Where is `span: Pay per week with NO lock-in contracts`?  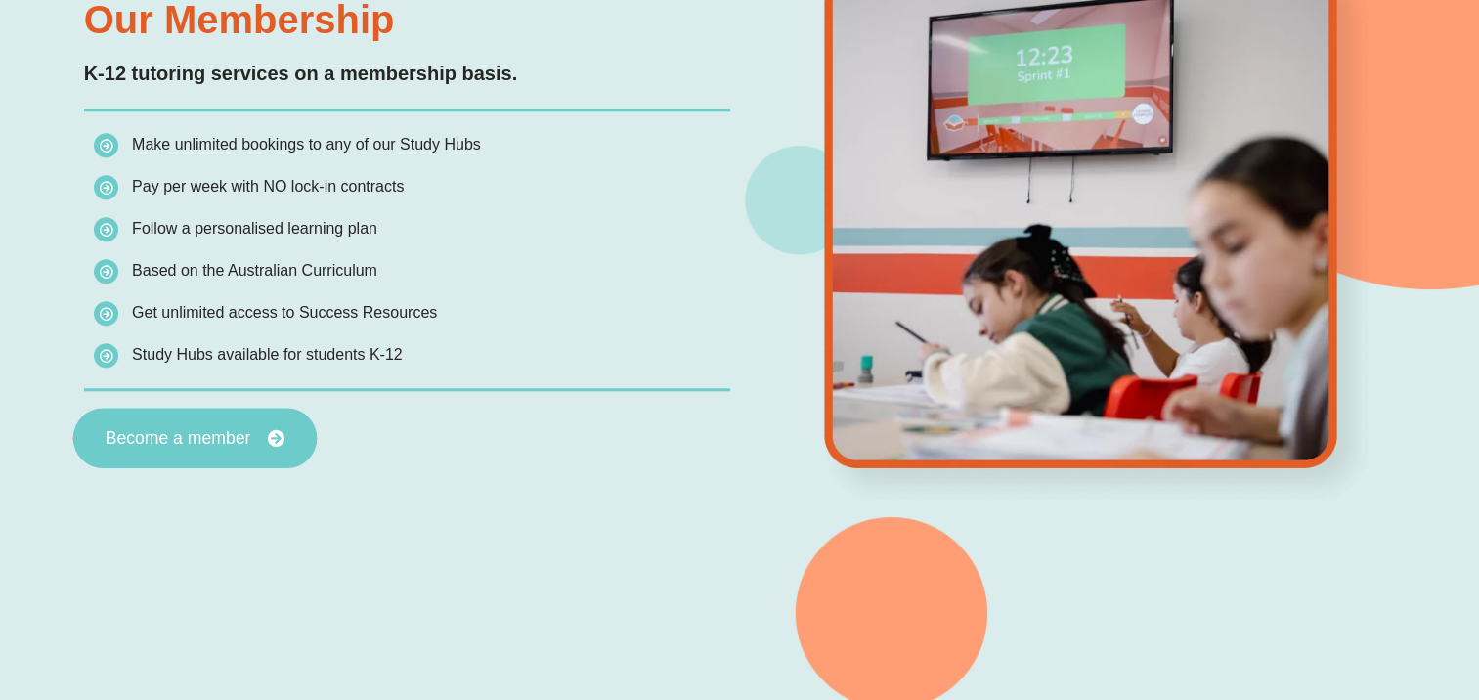 span: Pay per week with NO lock-in contracts is located at coordinates (268, 186).